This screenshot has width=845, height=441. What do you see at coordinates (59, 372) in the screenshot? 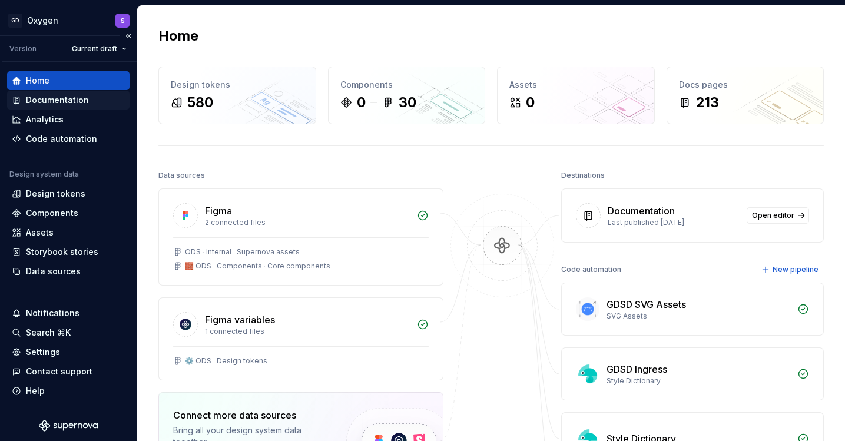
I see `div: Contact support` at bounding box center [59, 372].